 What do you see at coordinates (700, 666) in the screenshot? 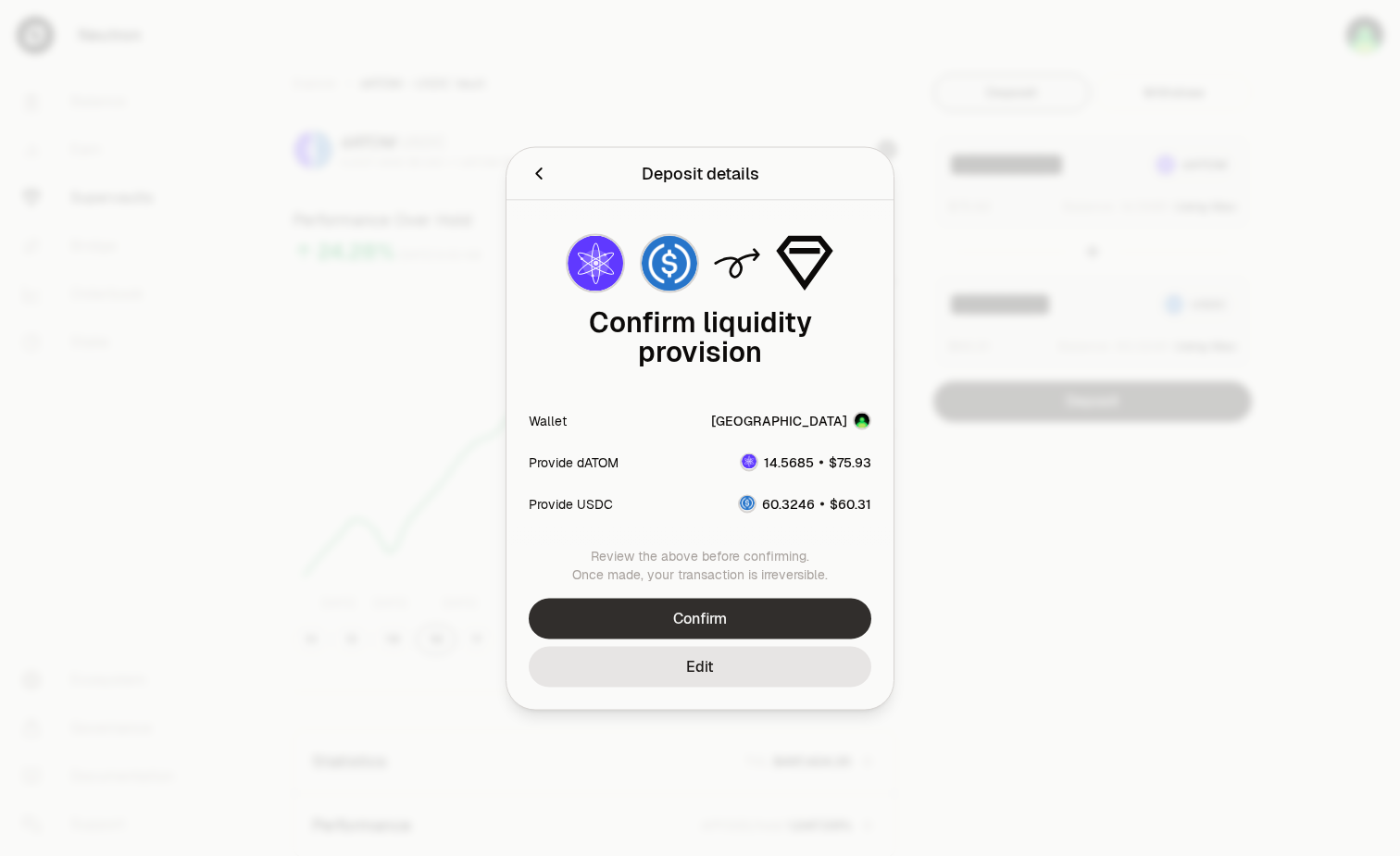
I see `button: Edit` at bounding box center [700, 666].